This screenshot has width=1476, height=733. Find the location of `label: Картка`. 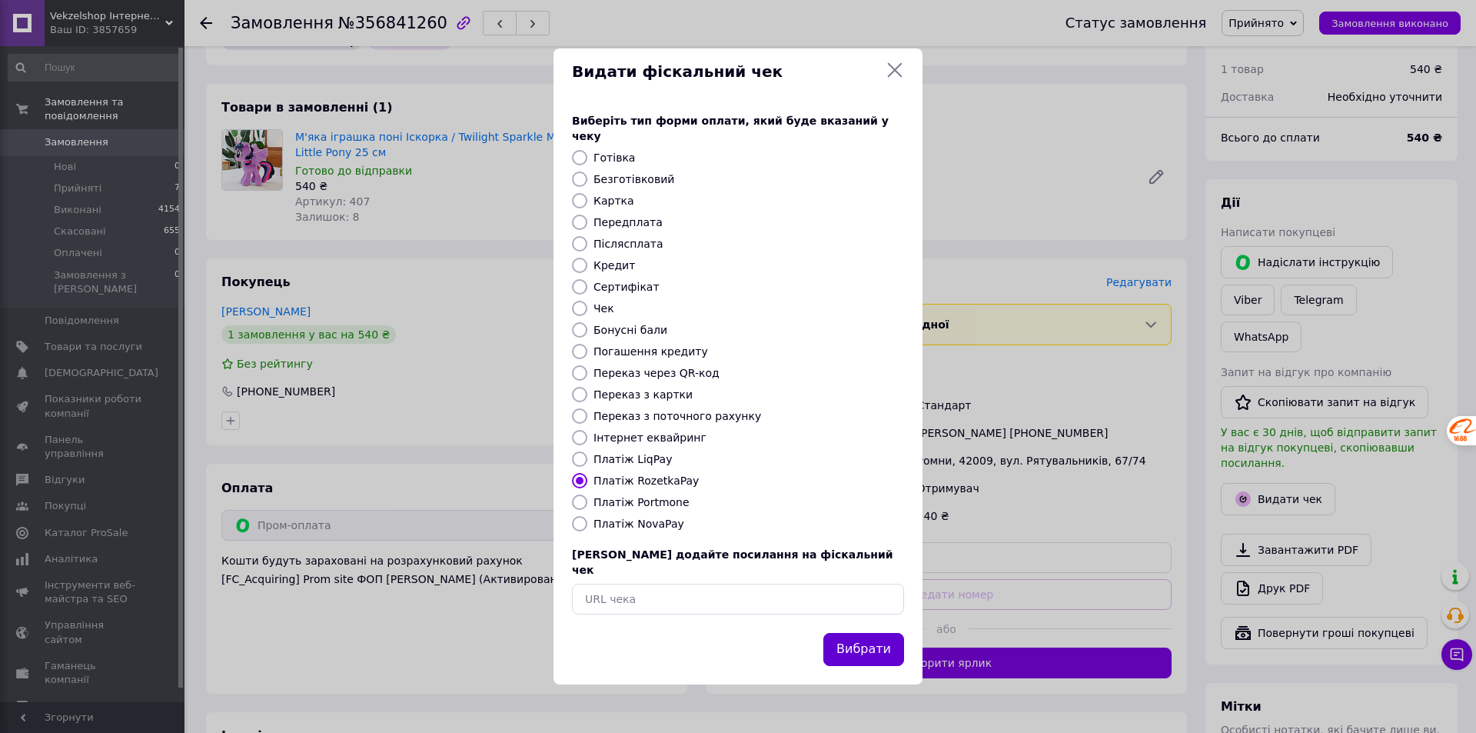

label: Картка is located at coordinates (614, 201).